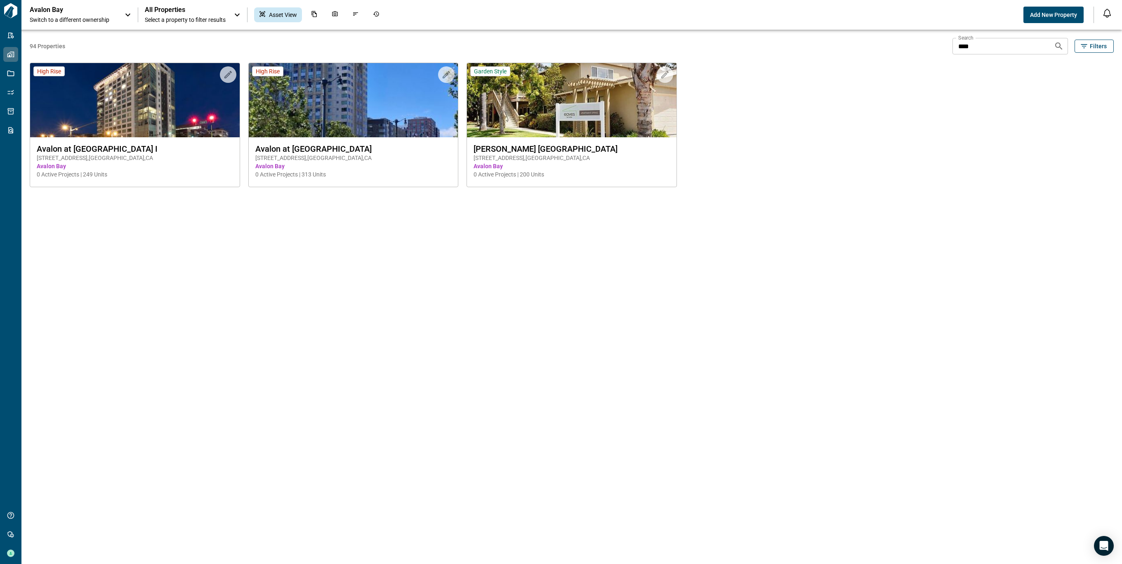 Image resolution: width=1122 pixels, height=564 pixels. Describe the element at coordinates (1098, 46) in the screenshot. I see `span: Filters` at that location.